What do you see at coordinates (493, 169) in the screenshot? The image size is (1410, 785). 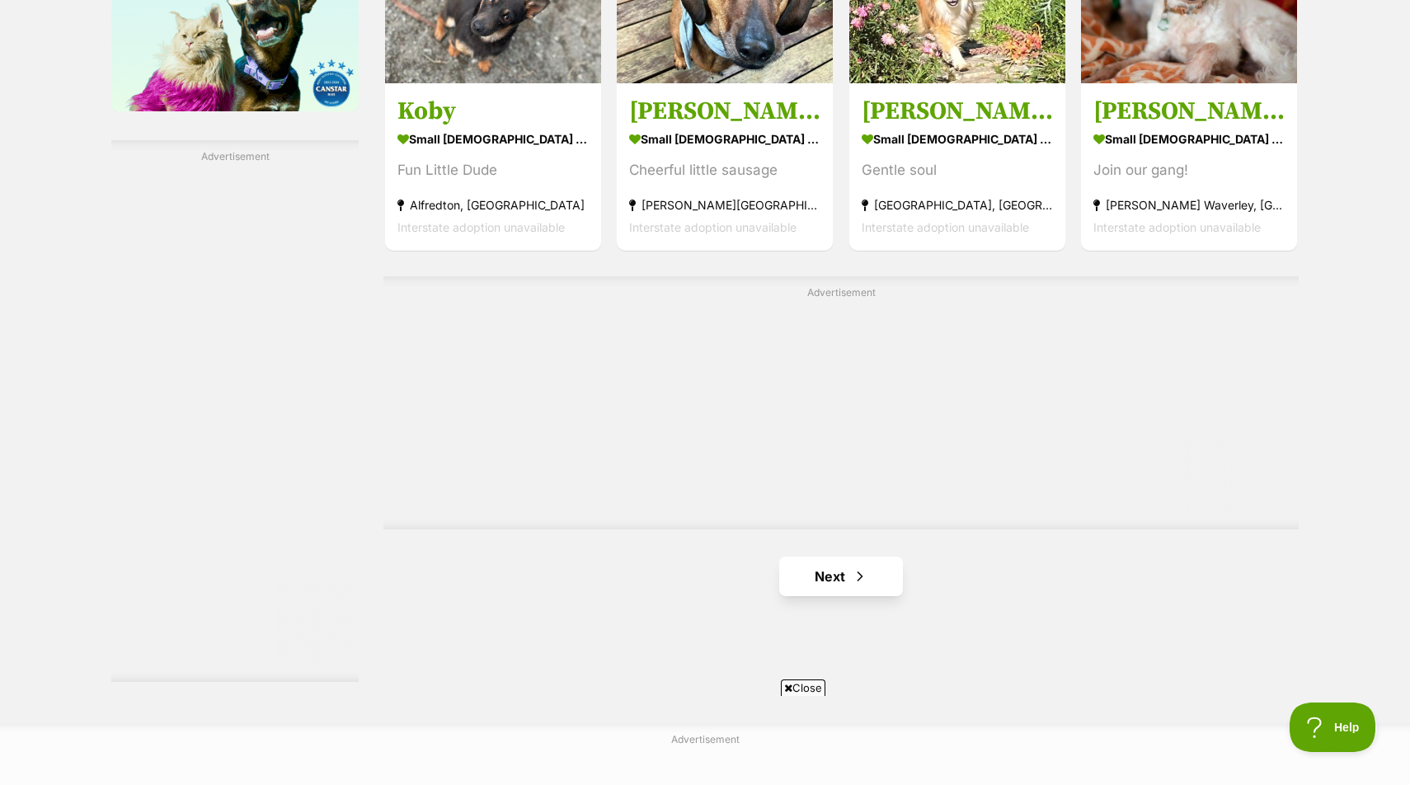 I see `div: Fun Little Dude` at bounding box center [493, 169].